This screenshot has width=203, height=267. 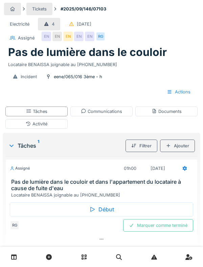 I want to click on div: Tickets, so click(x=39, y=9).